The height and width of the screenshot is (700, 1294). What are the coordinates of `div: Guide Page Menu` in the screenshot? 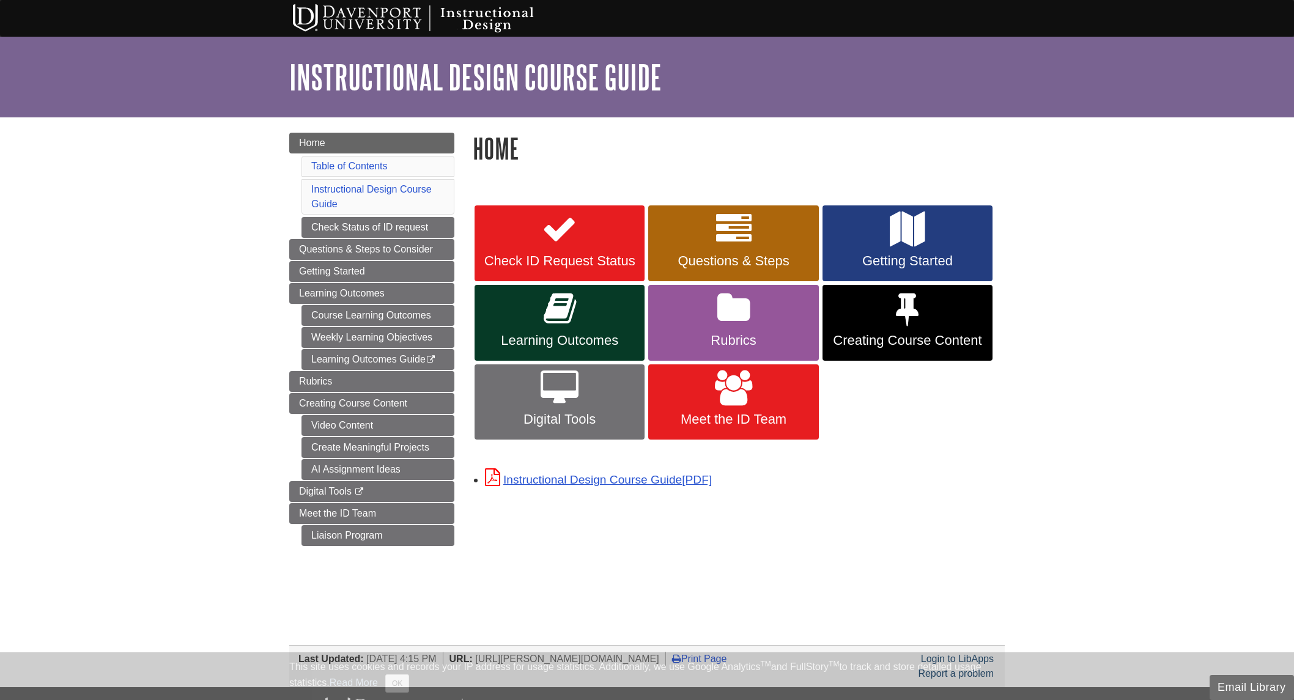 It's located at (372, 339).